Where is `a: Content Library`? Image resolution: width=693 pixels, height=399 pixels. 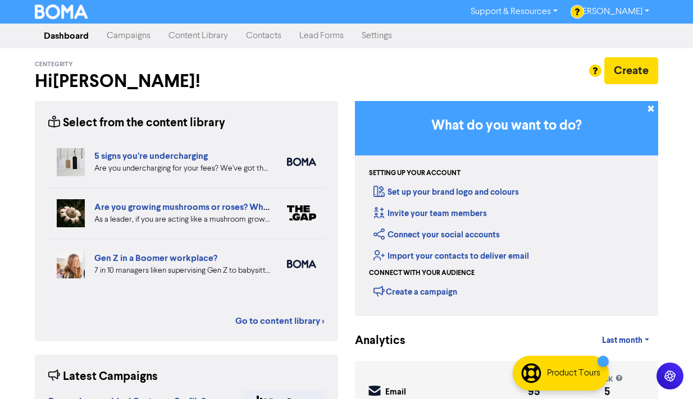 a: Content Library is located at coordinates (198, 36).